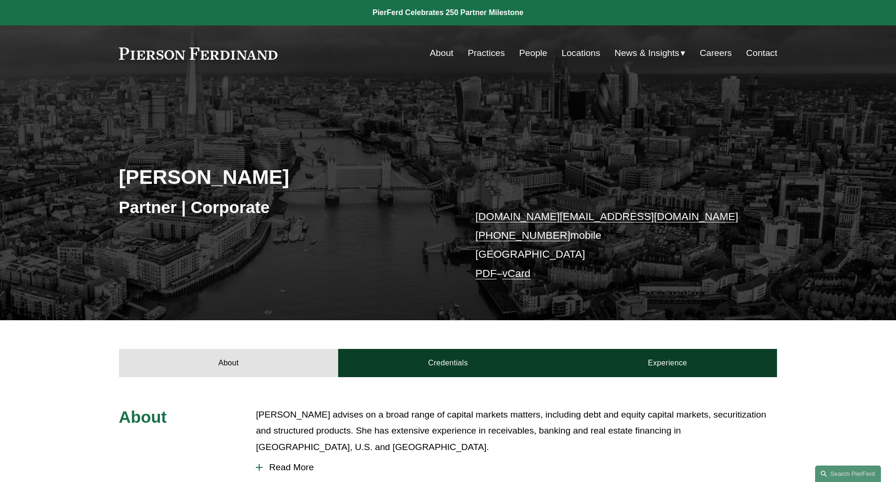 This screenshot has width=896, height=482. What do you see at coordinates (716, 53) in the screenshot?
I see `a: Careers` at bounding box center [716, 53].